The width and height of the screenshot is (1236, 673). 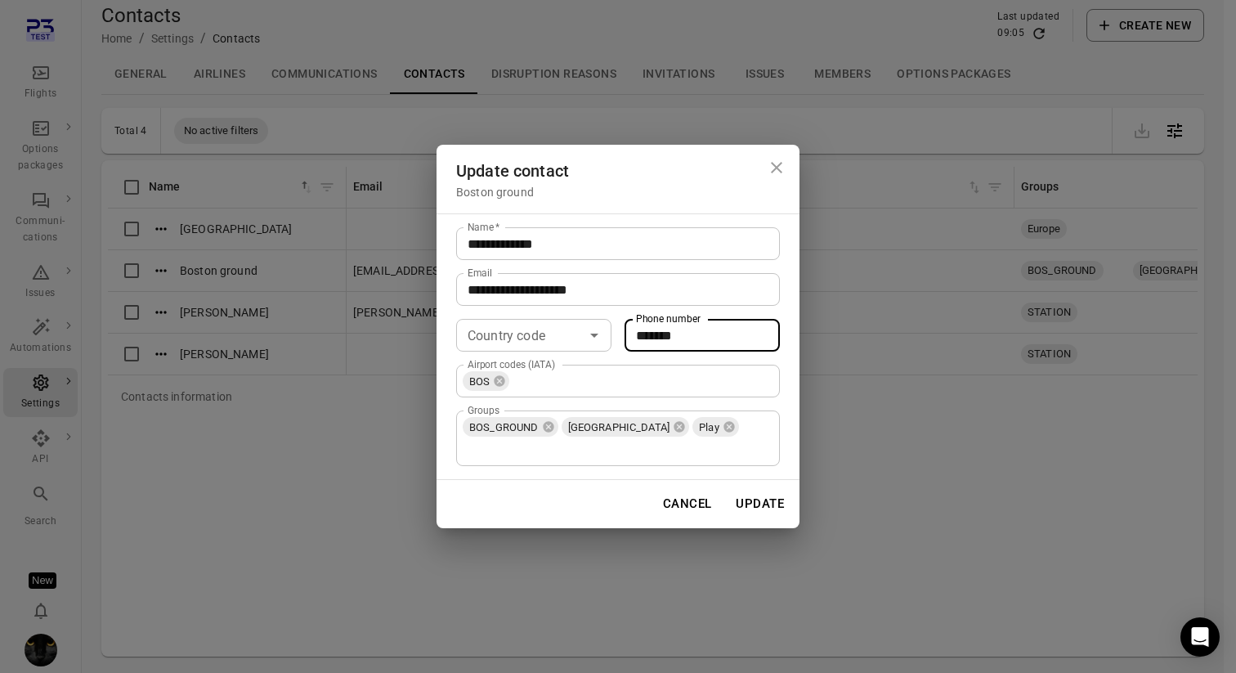 I want to click on div: BOS, so click(x=485, y=381).